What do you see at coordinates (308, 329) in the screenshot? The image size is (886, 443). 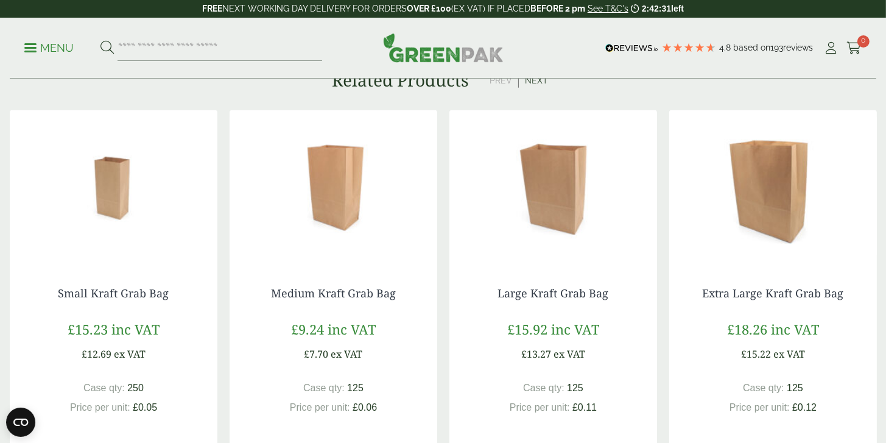 I see `bdi: 9.24` at bounding box center [308, 329].